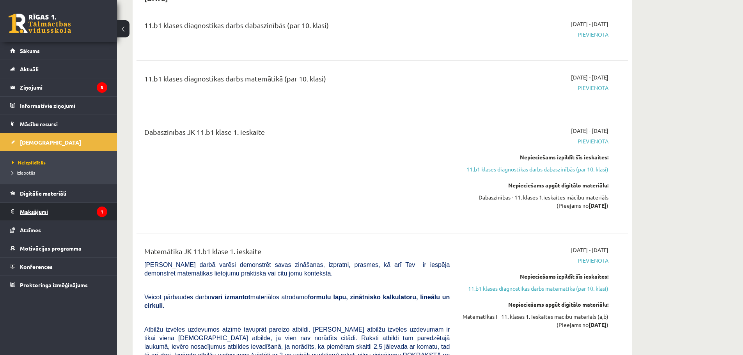  What do you see at coordinates (58, 124) in the screenshot?
I see `a: Mācību resursi` at bounding box center [58, 124].